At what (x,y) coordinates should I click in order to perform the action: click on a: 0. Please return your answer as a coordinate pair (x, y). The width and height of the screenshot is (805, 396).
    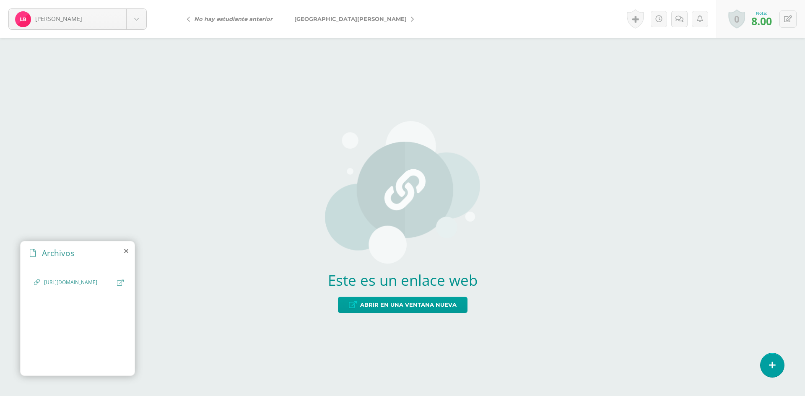
    Looking at the image, I should click on (737, 19).